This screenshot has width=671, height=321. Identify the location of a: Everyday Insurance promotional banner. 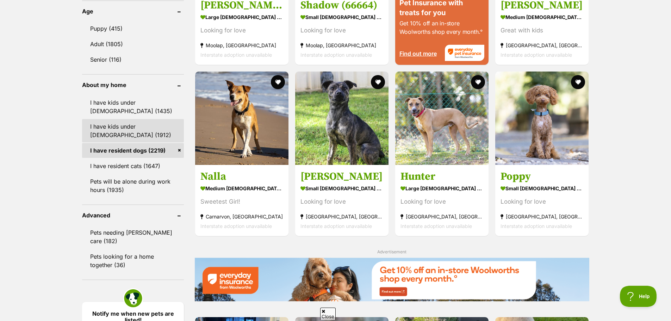
(392, 280).